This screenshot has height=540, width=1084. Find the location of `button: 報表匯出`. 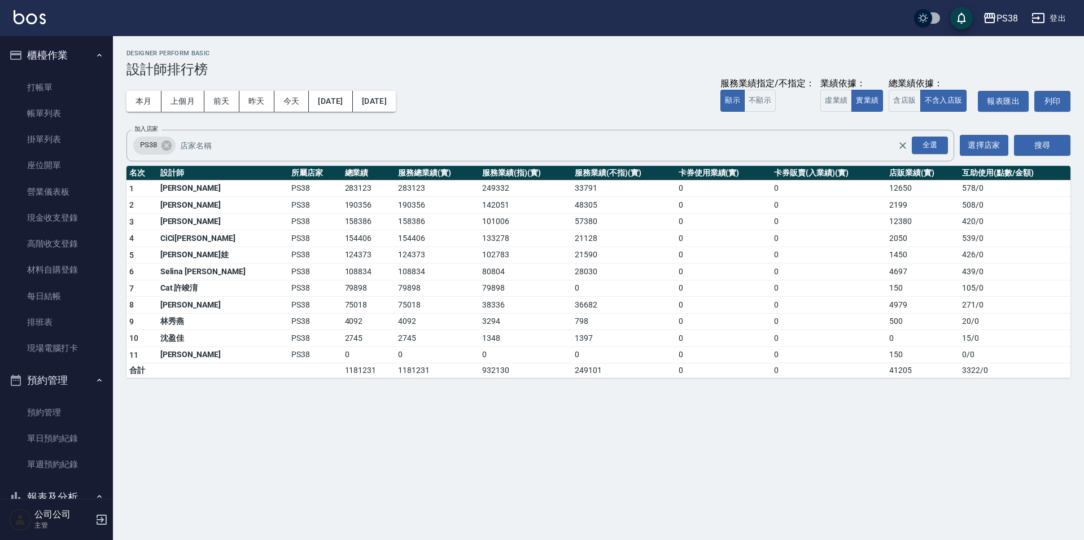

button: 報表匯出 is located at coordinates (1003, 101).